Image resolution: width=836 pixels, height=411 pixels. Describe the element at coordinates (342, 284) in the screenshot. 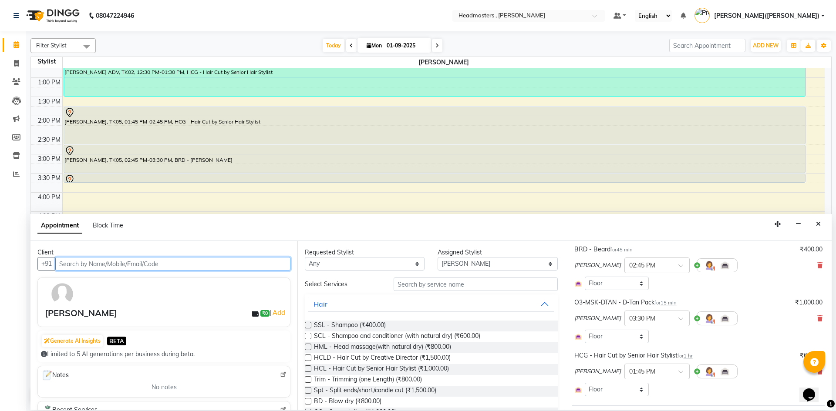

I see `div: Select Services` at that location.